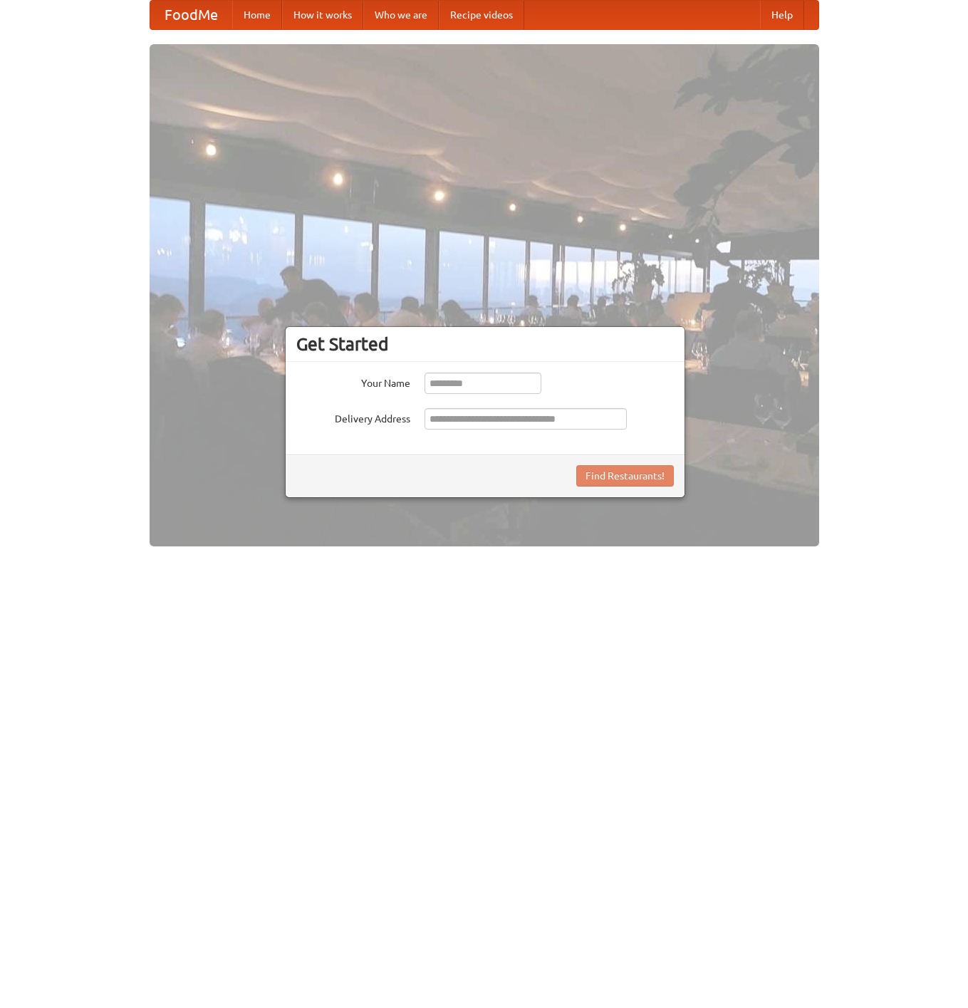 This screenshot has width=968, height=1008. Describe the element at coordinates (353, 417) in the screenshot. I see `label: Delivery Address` at that location.